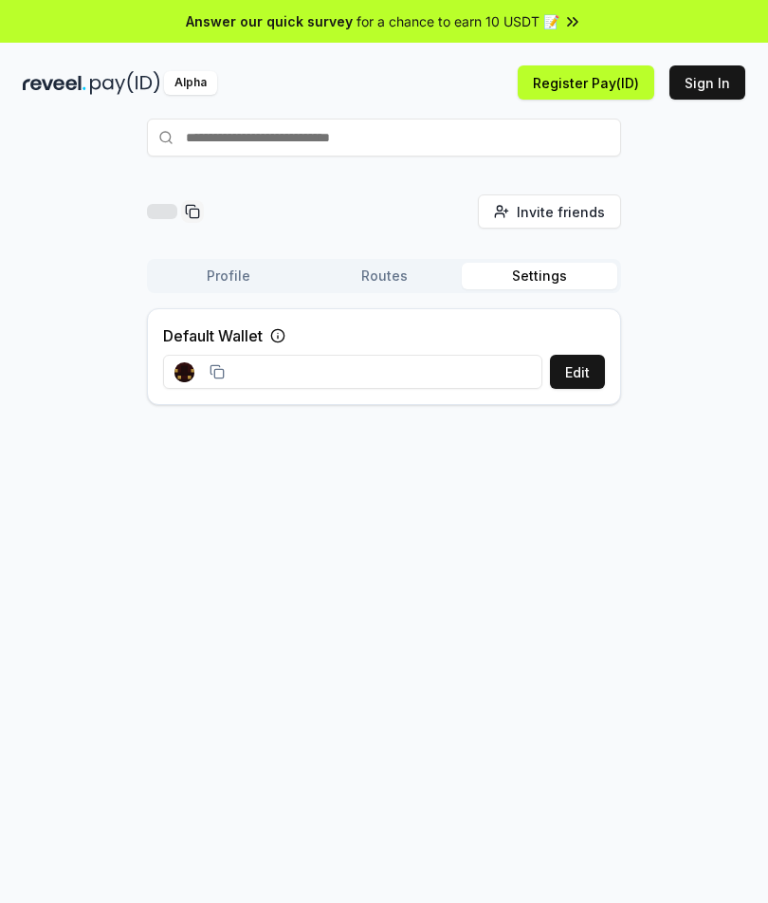 This screenshot has height=903, width=768. I want to click on label: Default Wallet, so click(213, 336).